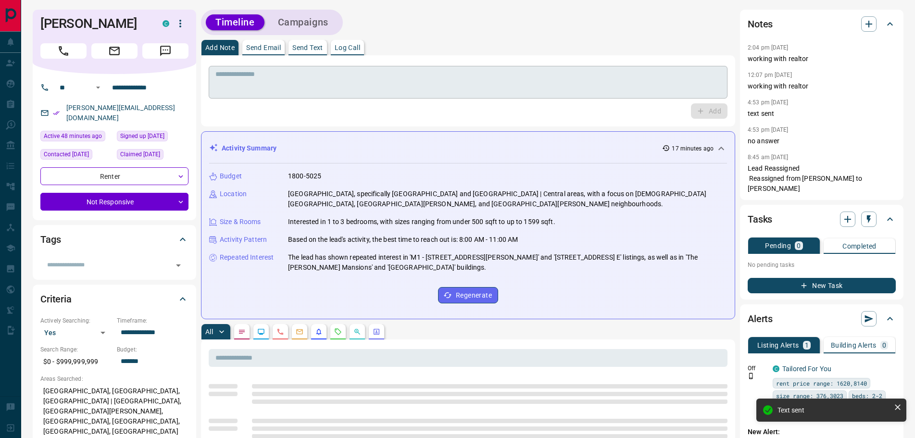 The width and height of the screenshot is (915, 438). I want to click on p: Areas Searched:, so click(114, 379).